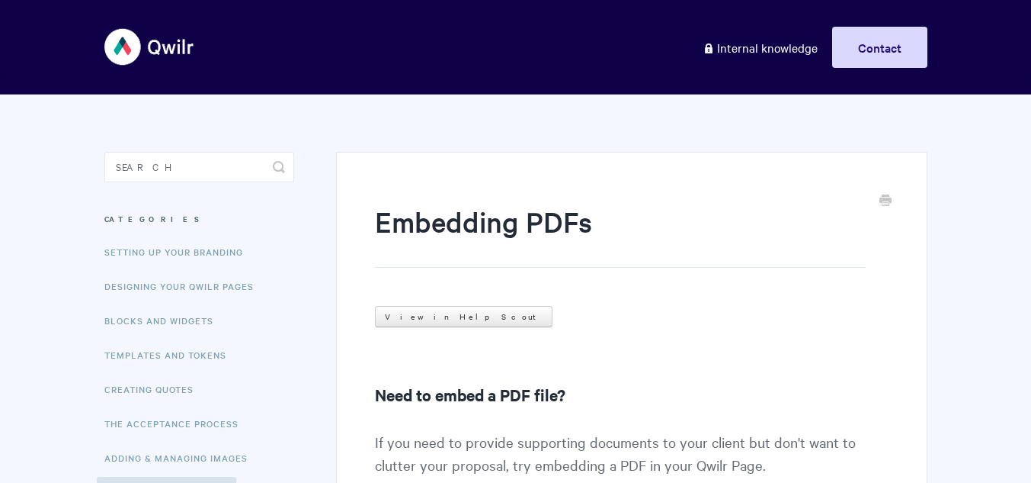 Image resolution: width=1031 pixels, height=483 pixels. What do you see at coordinates (760, 47) in the screenshot?
I see `a: Internal knowledge` at bounding box center [760, 47].